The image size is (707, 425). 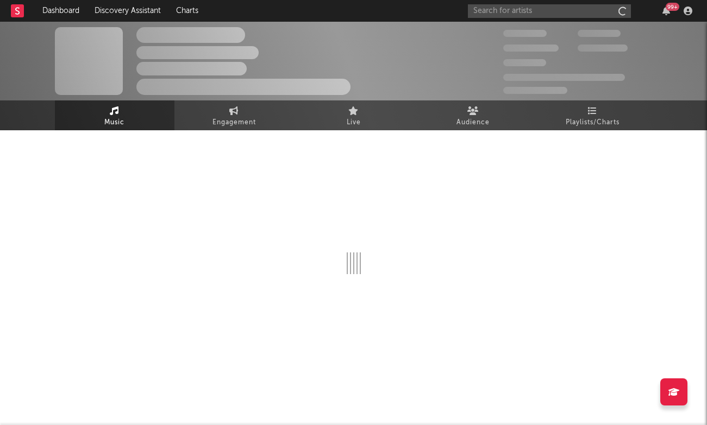 I want to click on span: Audience, so click(x=473, y=123).